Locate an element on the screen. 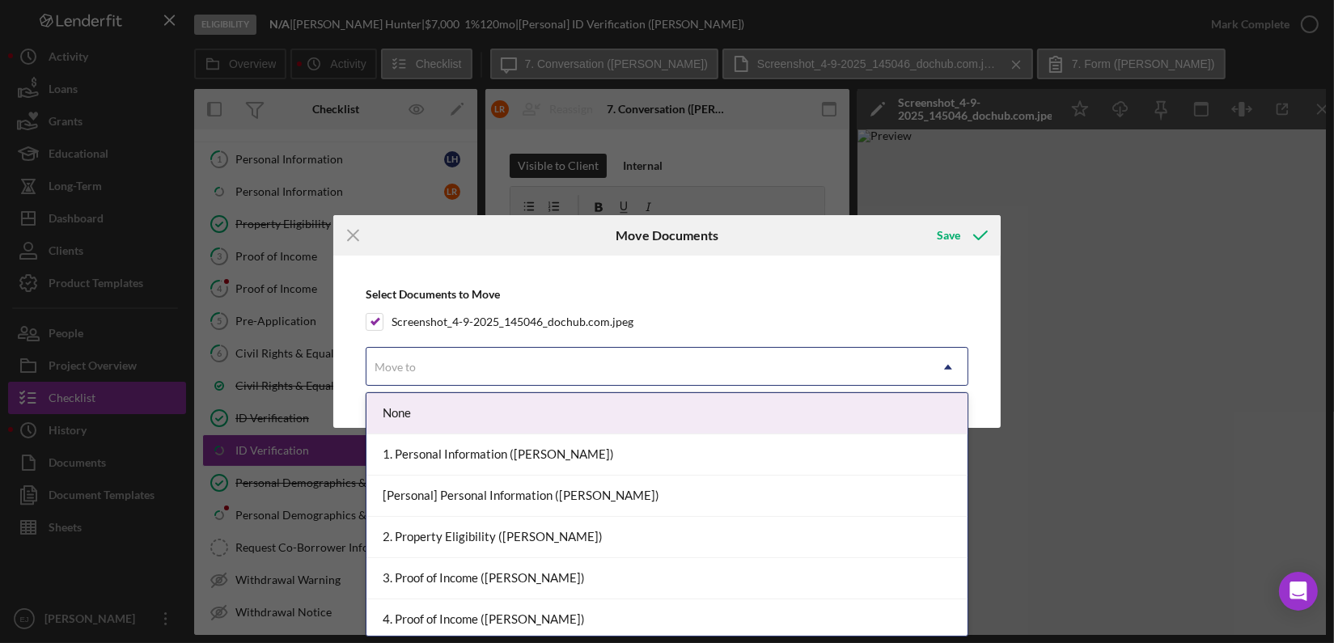  div: Save is located at coordinates (948, 235).